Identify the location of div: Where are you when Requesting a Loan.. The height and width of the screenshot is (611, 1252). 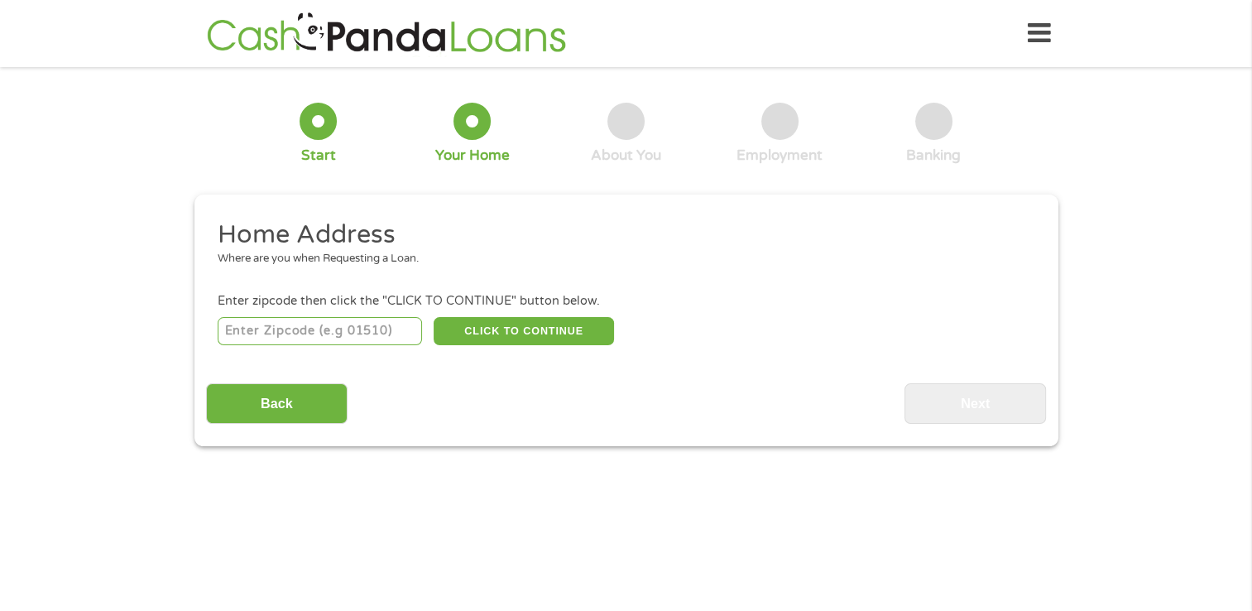
(620, 259).